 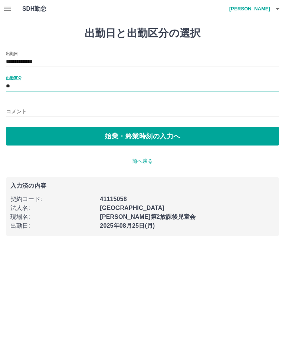 What do you see at coordinates (53, 217) in the screenshot?
I see `p: 現場名 :` at bounding box center [53, 217].